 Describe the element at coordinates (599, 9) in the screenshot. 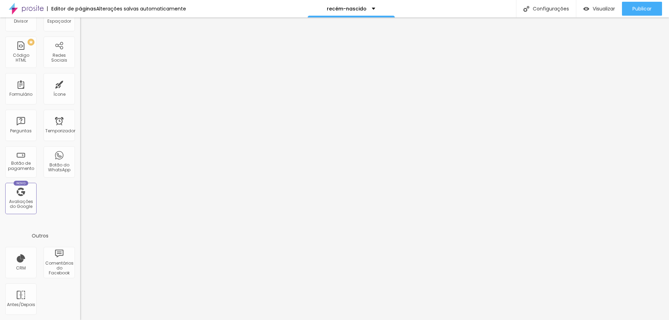

I see `button: Visualizar` at that location.